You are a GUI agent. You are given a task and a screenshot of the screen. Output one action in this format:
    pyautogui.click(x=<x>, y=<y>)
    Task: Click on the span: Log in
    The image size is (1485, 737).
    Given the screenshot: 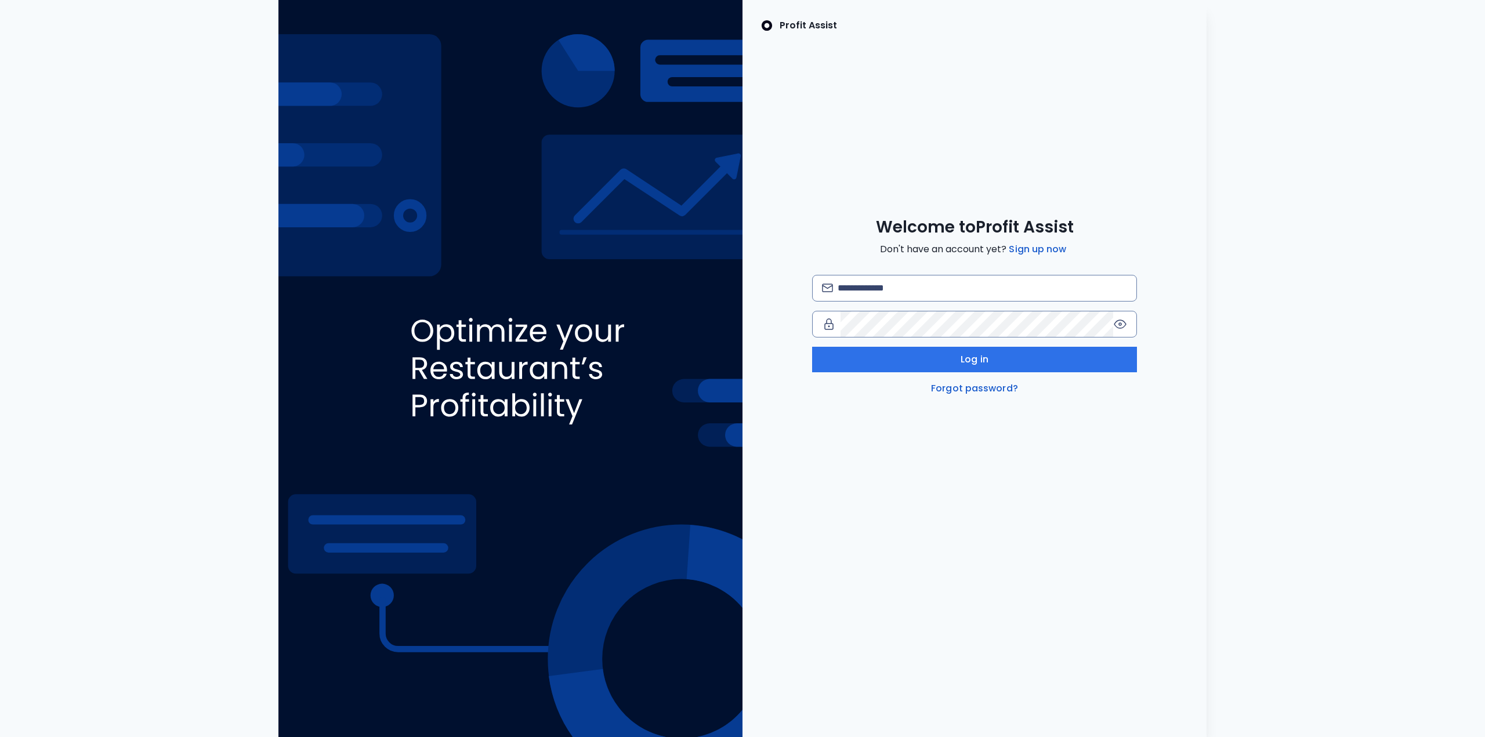 What is the action you would take?
    pyautogui.click(x=974, y=360)
    